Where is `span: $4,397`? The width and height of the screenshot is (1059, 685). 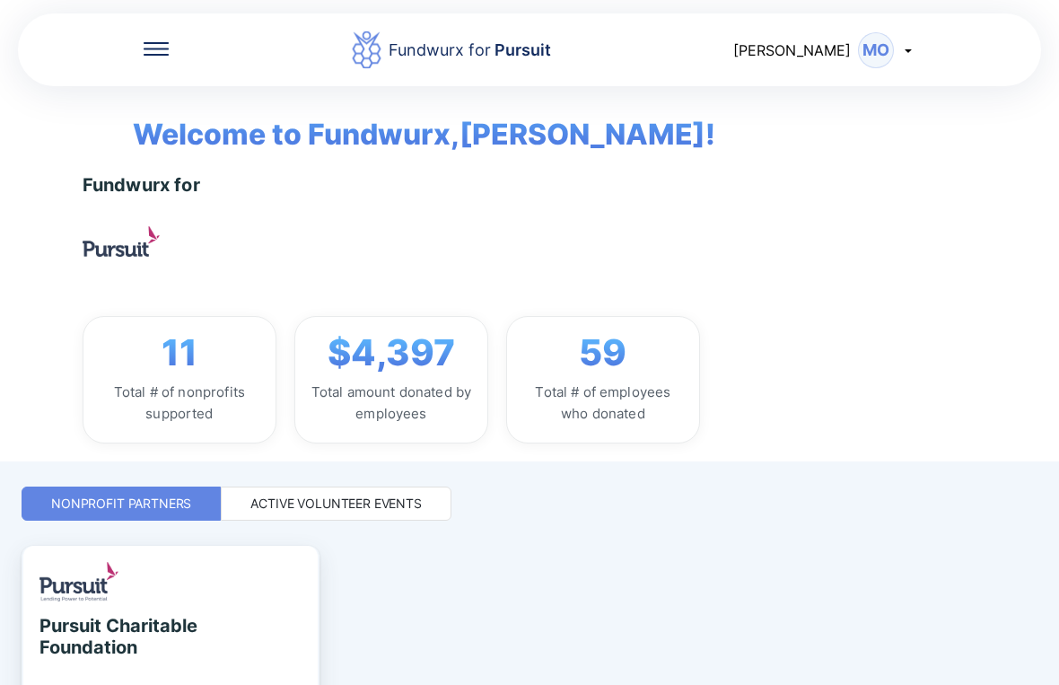
span: $4,397 is located at coordinates (391, 353).